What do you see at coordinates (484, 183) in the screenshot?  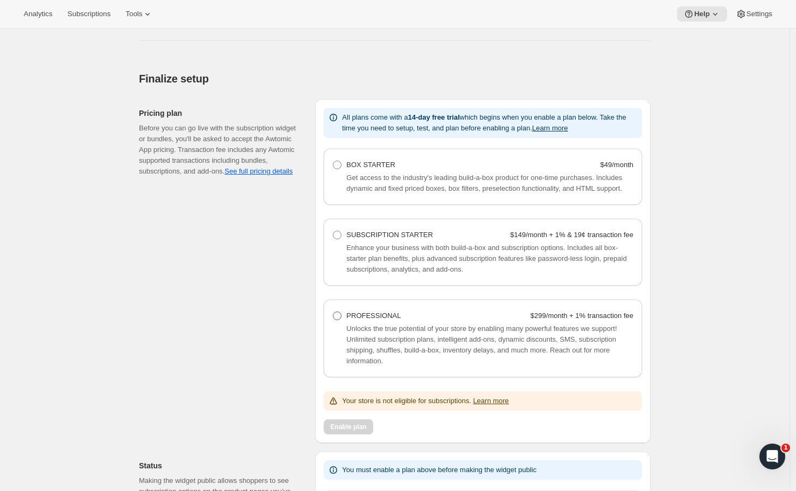 I see `span: Get access to the industry's leading build-a-box product for one-time purchases. Includes dynamic...` at bounding box center [484, 183].